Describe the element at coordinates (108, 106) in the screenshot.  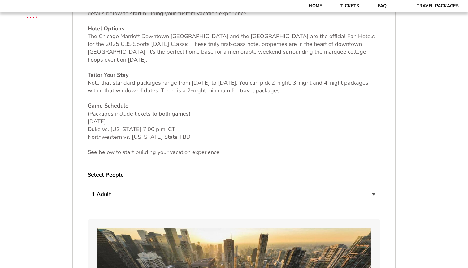
I see `u: Game Schedule` at that location.